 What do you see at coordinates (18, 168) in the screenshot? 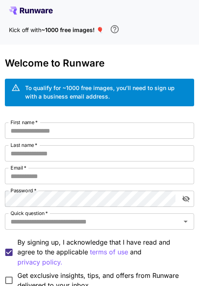
I see `label: Email` at bounding box center [18, 168].